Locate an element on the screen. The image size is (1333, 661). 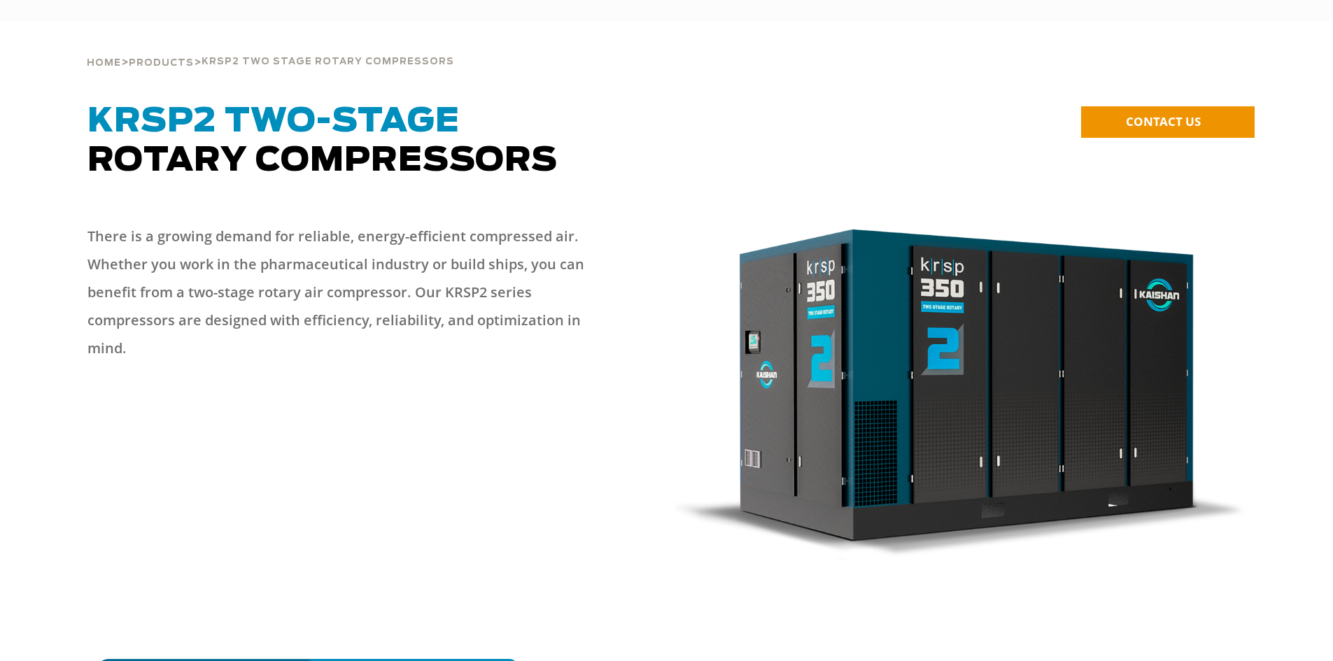
span: KRSP2 Two-Stage is located at coordinates (274, 122).